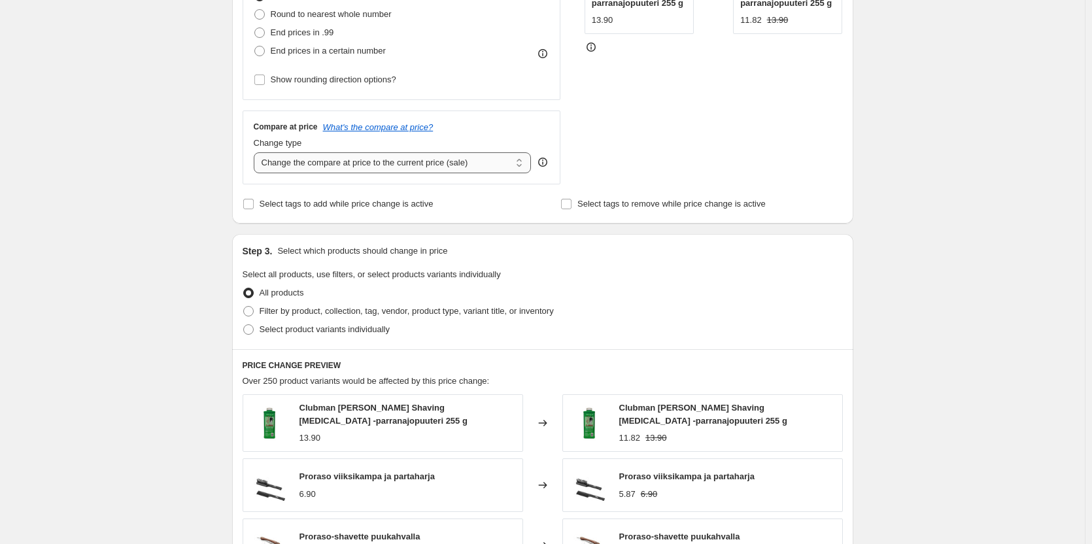 The width and height of the screenshot is (1092, 544). I want to click on span: End prices in a certain number, so click(328, 50).